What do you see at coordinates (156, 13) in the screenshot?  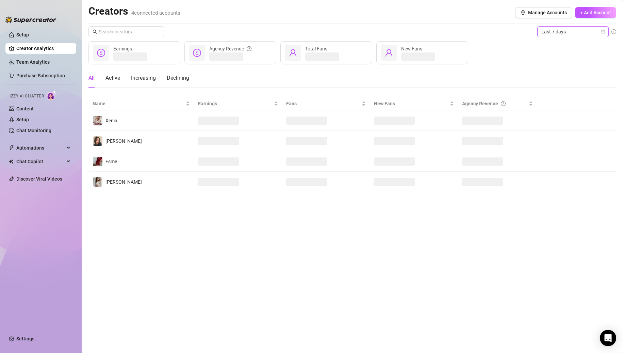 I see `span: 4 connected accounts` at bounding box center [156, 13].